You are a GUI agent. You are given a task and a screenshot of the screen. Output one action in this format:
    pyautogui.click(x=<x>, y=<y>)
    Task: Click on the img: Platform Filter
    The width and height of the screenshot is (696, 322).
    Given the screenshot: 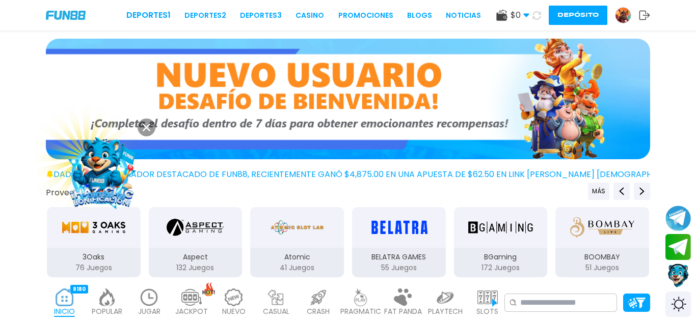 What is the action you would take?
    pyautogui.click(x=636, y=303)
    